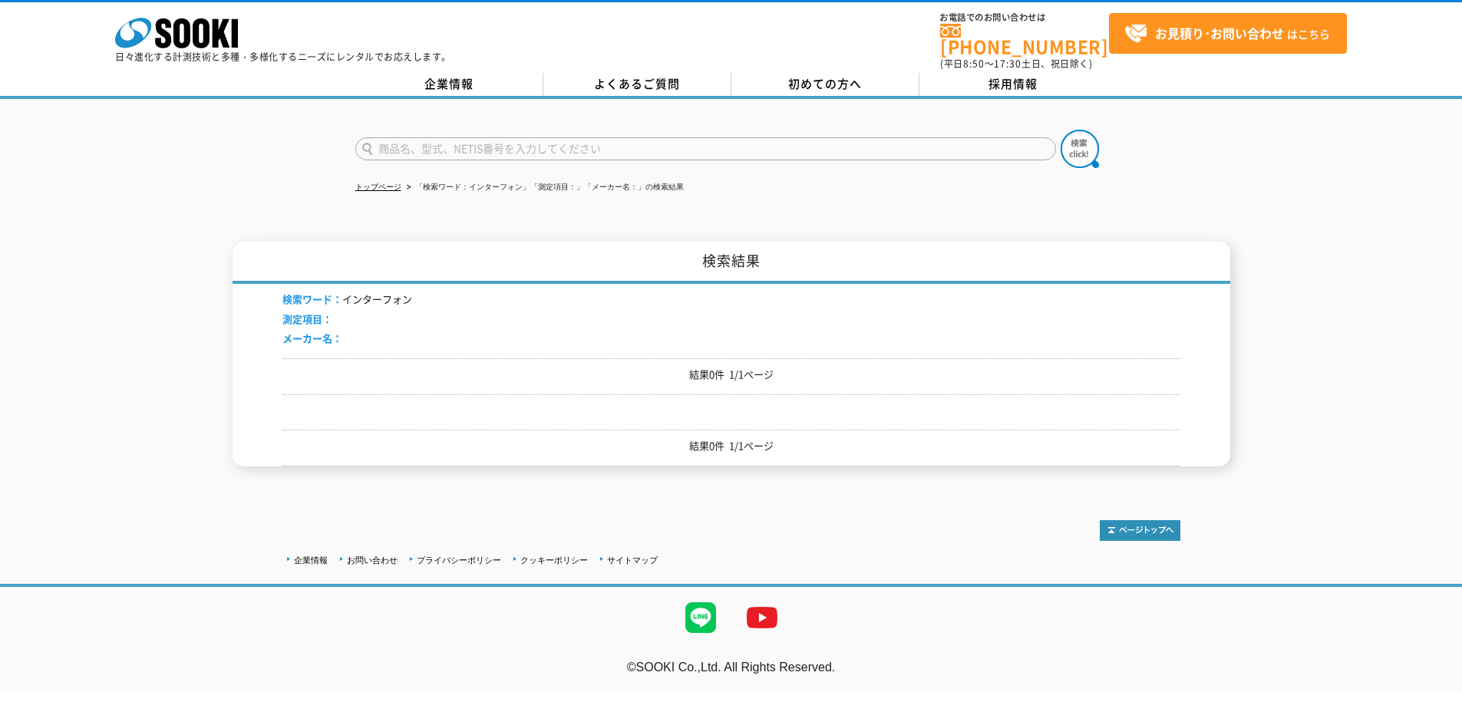  I want to click on a: お問い合わせ, so click(372, 560).